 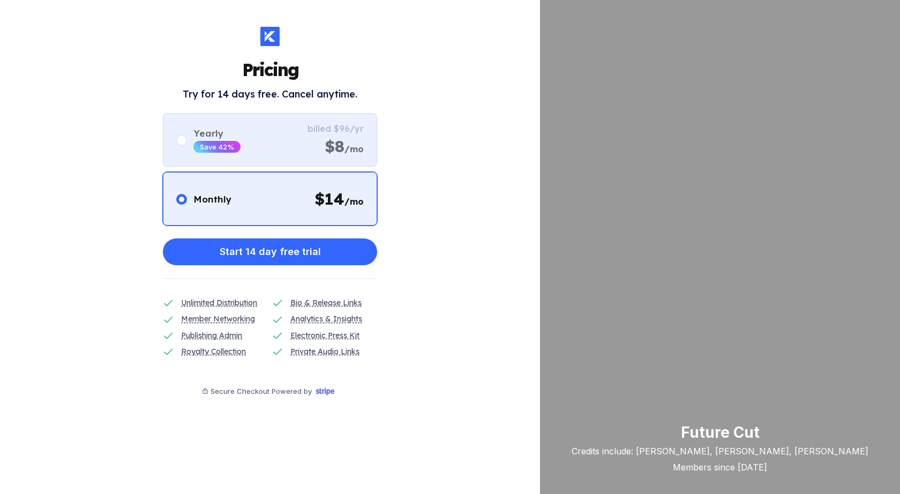 What do you see at coordinates (218, 319) in the screenshot?
I see `div: Member Networking` at bounding box center [218, 319].